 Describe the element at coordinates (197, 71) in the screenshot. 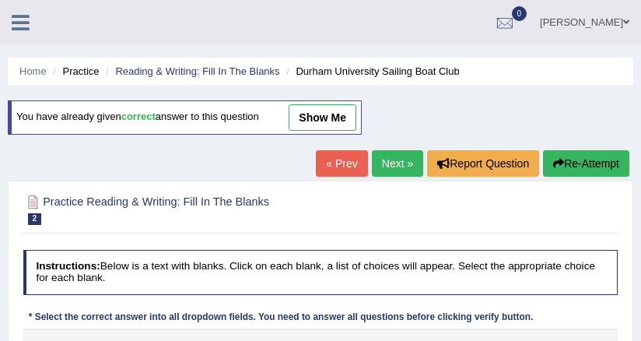

I see `a: Reading & Writing: Fill In The Blanks` at that location.